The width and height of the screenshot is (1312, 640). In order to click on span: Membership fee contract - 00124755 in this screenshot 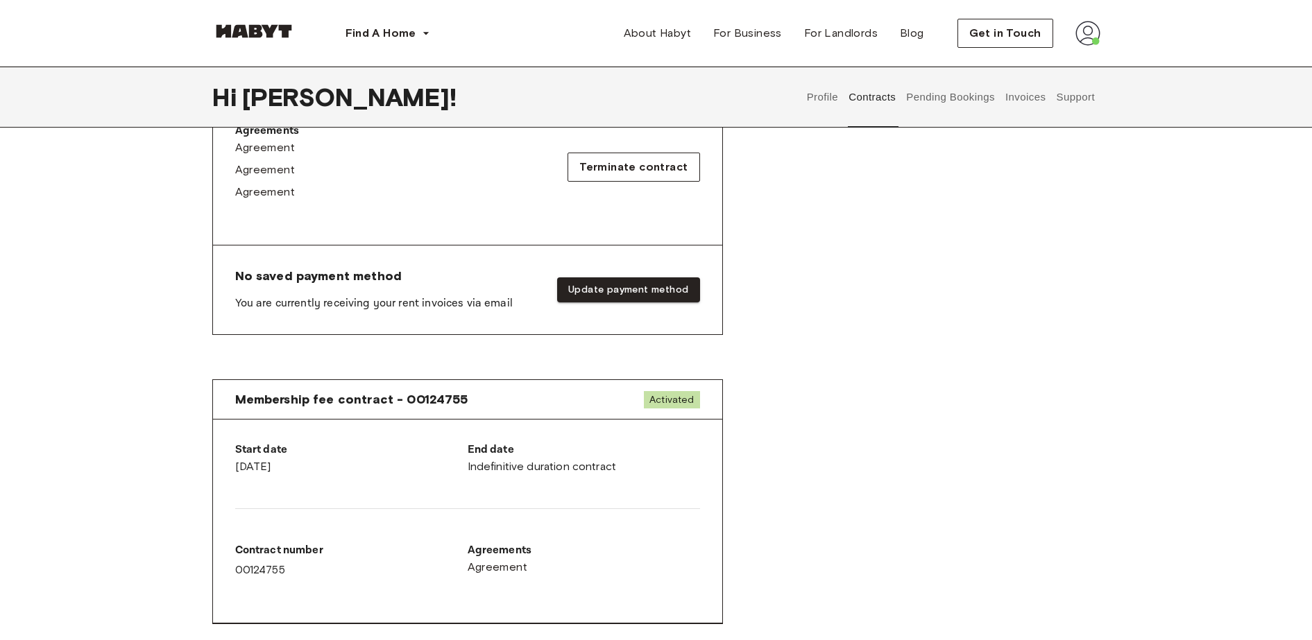, I will do `click(352, 400)`.